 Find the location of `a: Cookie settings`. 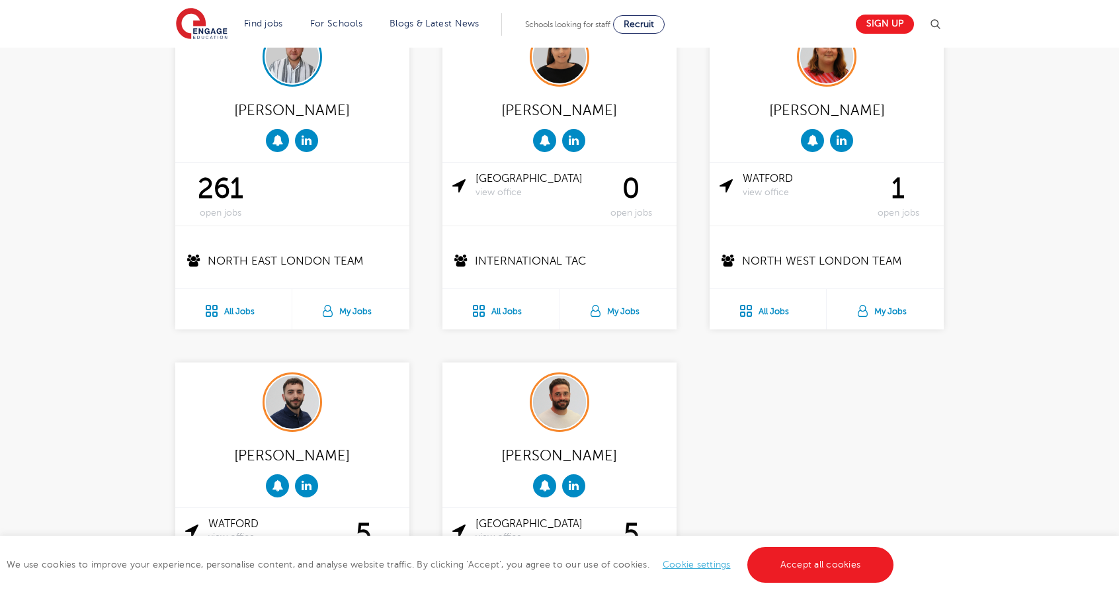

a: Cookie settings is located at coordinates (697, 564).